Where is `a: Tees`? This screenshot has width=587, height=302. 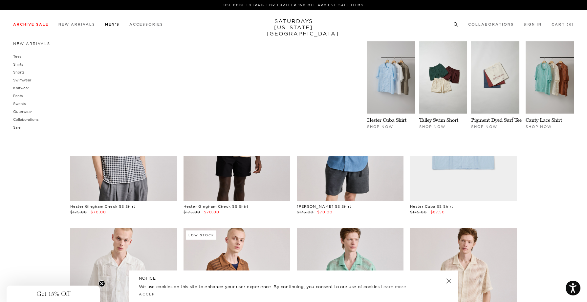 a: Tees is located at coordinates (17, 56).